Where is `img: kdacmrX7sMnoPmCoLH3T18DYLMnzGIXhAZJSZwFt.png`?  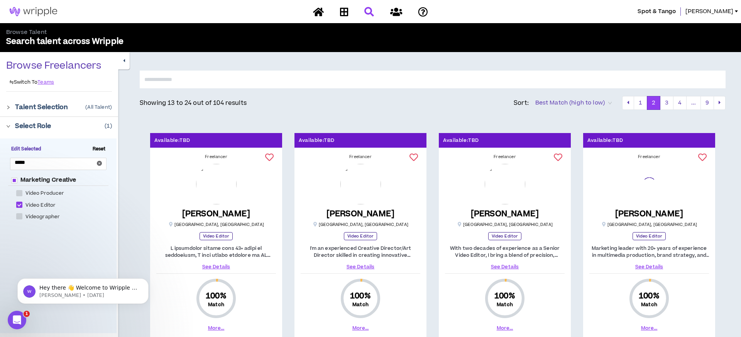 img: kdacmrX7sMnoPmCoLH3T18DYLMnzGIXhAZJSZwFt.png is located at coordinates (216, 184).